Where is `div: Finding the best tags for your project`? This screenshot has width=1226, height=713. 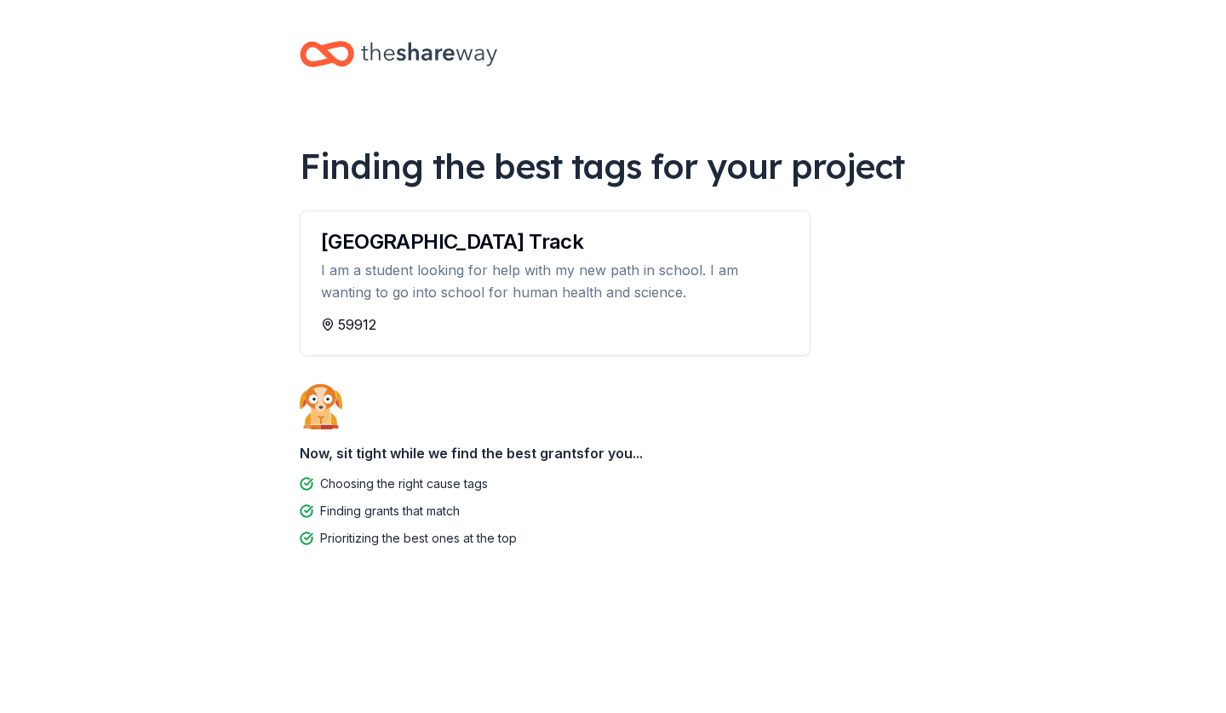 div: Finding the best tags for your project is located at coordinates (613, 166).